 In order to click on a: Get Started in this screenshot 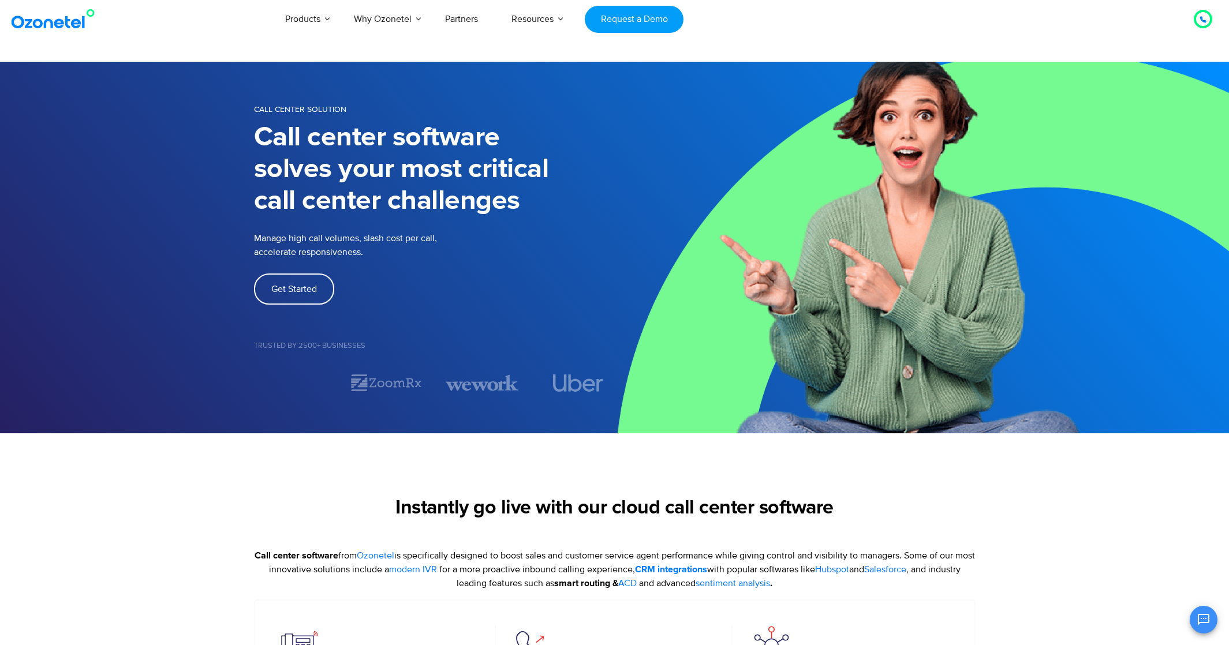, I will do `click(294, 289)`.